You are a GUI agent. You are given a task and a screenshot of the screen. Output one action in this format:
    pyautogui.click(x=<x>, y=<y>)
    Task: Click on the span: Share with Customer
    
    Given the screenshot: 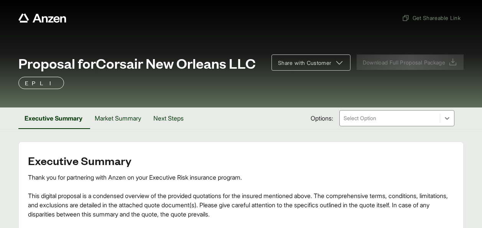 What is the action you would take?
    pyautogui.click(x=305, y=62)
    